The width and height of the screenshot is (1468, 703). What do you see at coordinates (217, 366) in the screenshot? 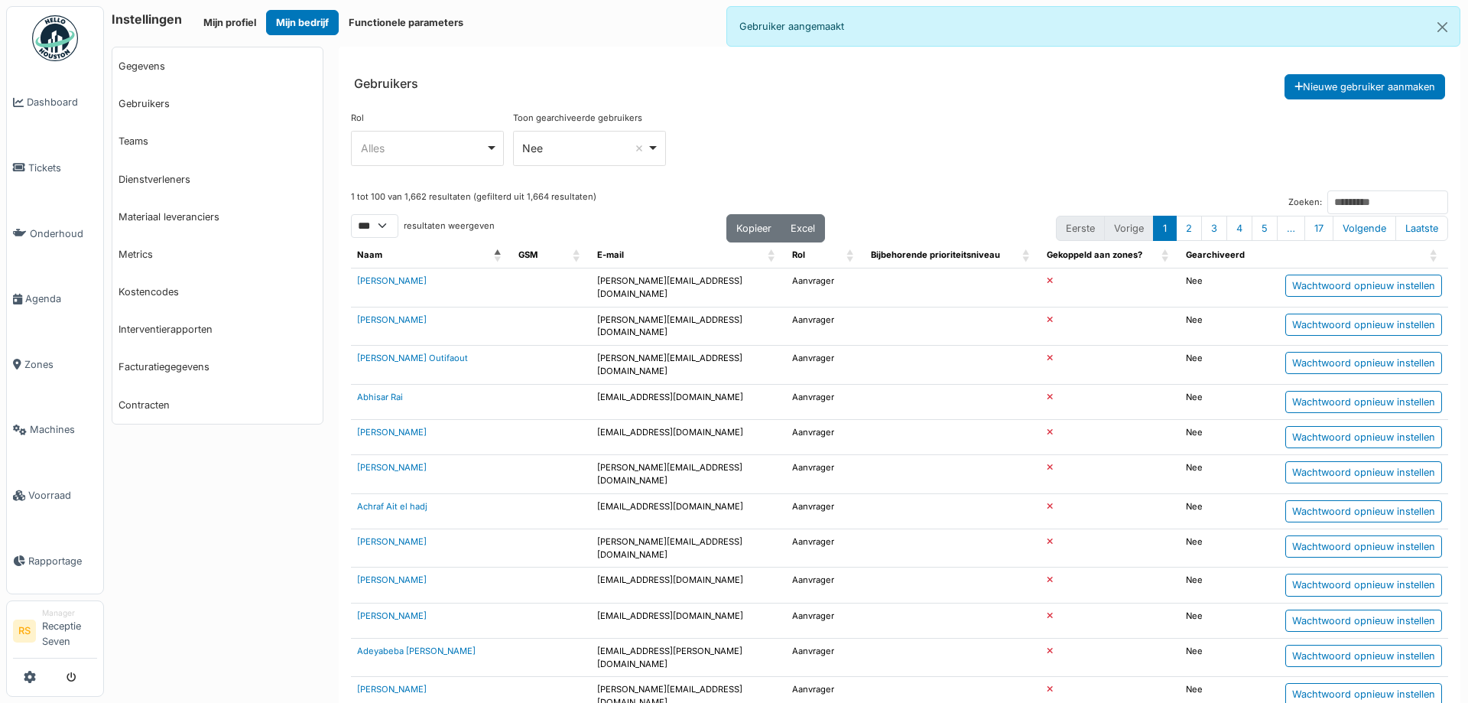
I see `a: Facturatiegegevens` at bounding box center [217, 366].